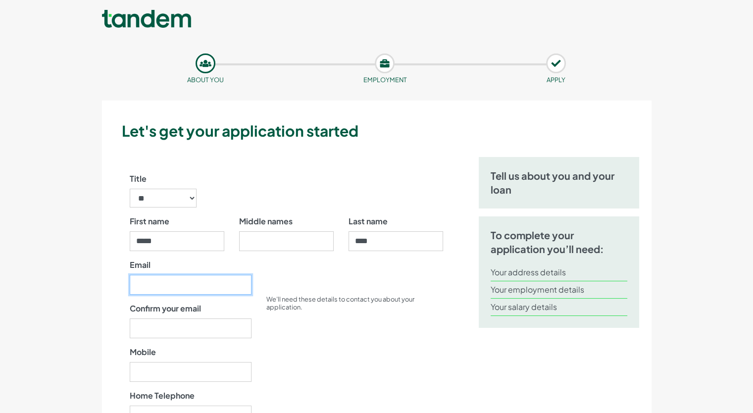 The image size is (753, 413). Describe the element at coordinates (559, 307) in the screenshot. I see `li: Your salary details` at that location.